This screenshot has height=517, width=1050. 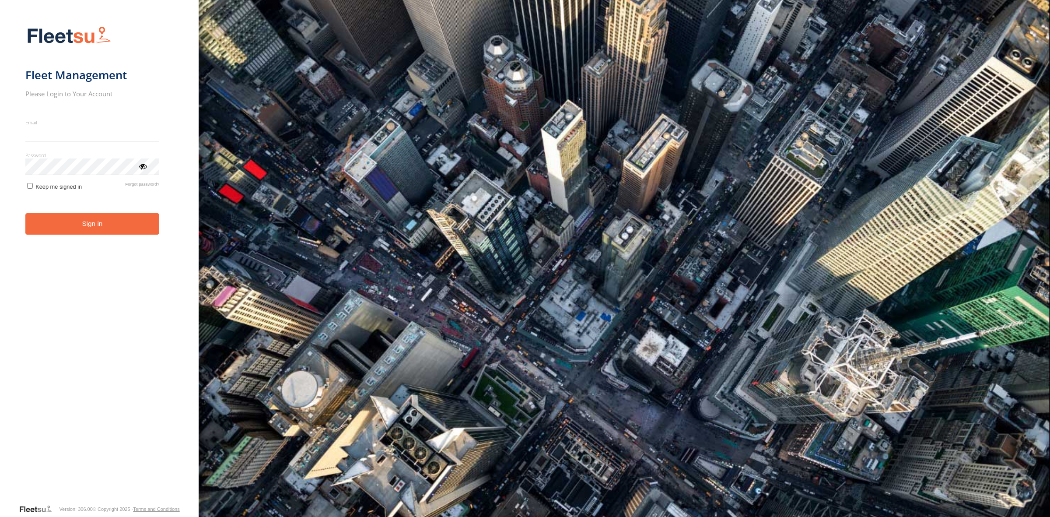 I want to click on label: Email, so click(x=92, y=122).